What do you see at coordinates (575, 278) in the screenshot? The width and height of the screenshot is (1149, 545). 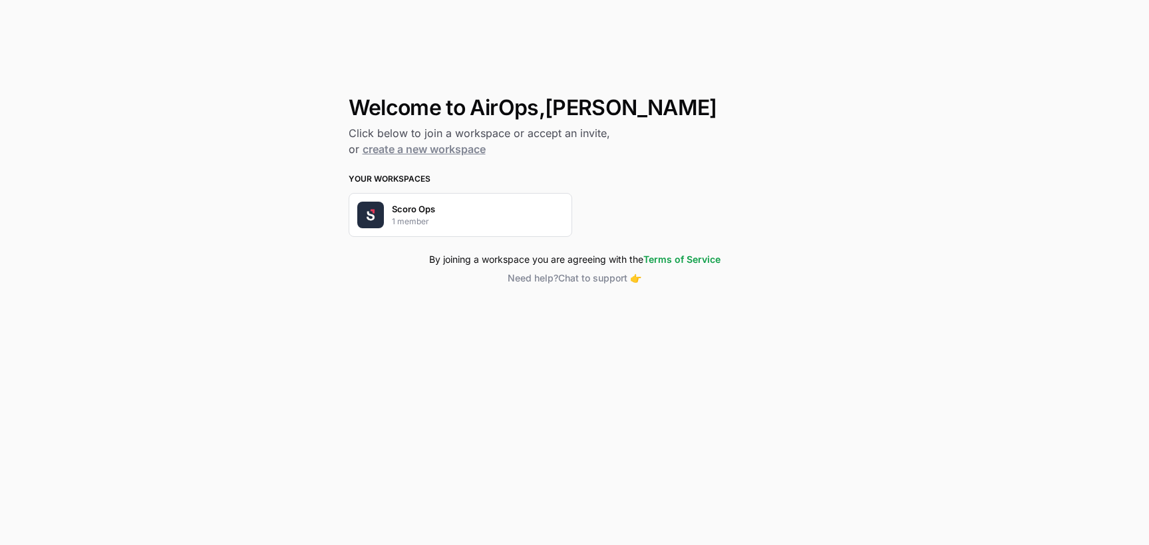 I see `button: Need help?Chat to support 👉` at bounding box center [575, 278].